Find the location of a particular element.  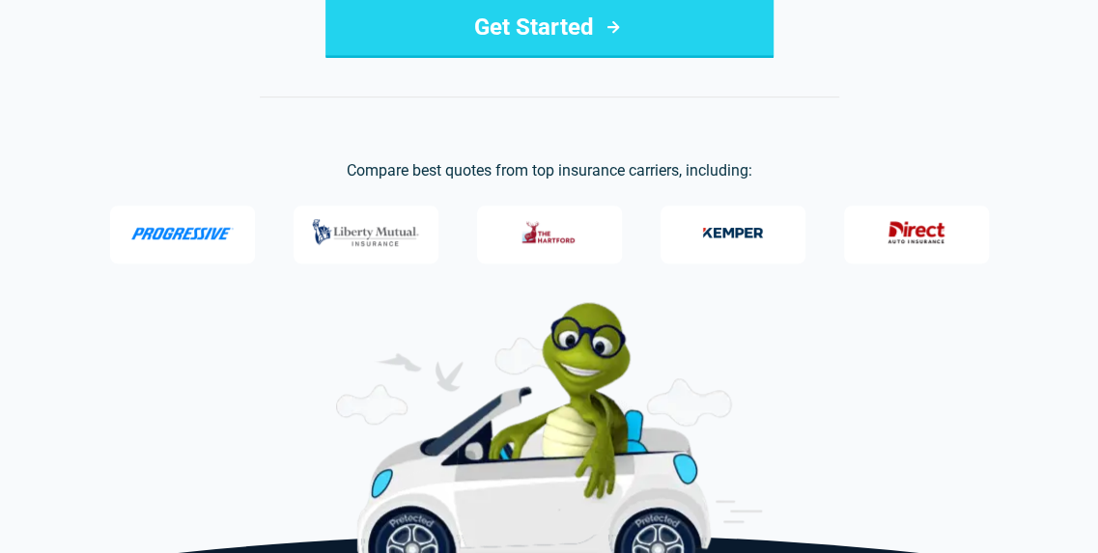

img: Progressive is located at coordinates (181, 234).